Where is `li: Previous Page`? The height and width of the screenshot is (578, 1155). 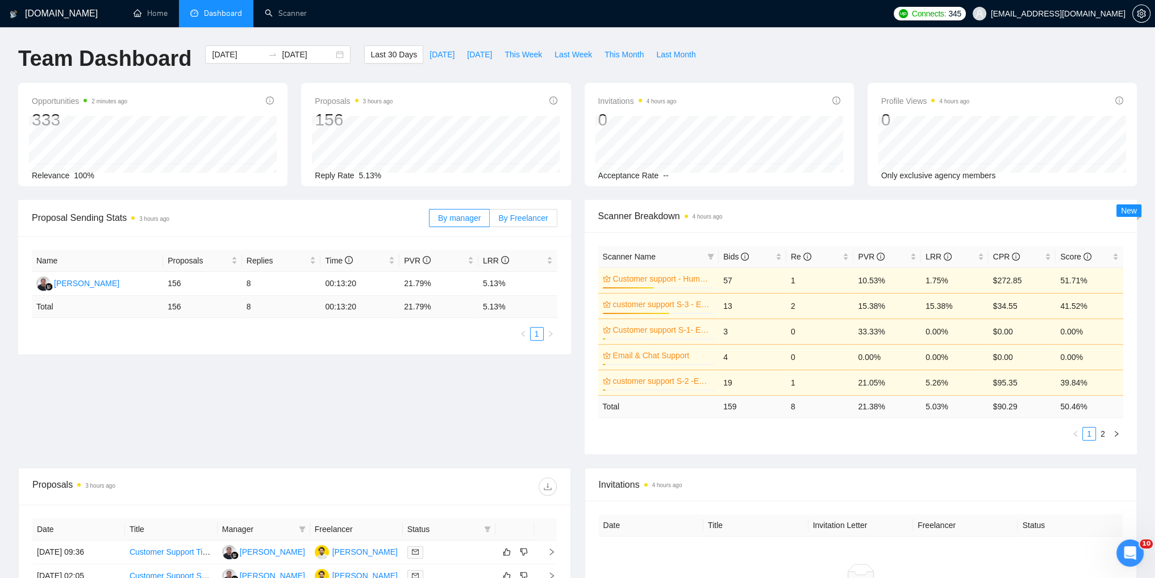 li: Previous Page is located at coordinates (1075, 434).